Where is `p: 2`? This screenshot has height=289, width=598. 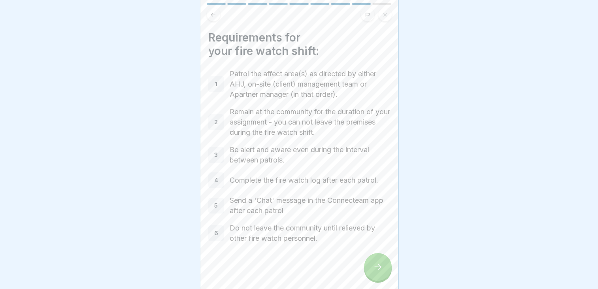
p: 2 is located at coordinates (216, 122).